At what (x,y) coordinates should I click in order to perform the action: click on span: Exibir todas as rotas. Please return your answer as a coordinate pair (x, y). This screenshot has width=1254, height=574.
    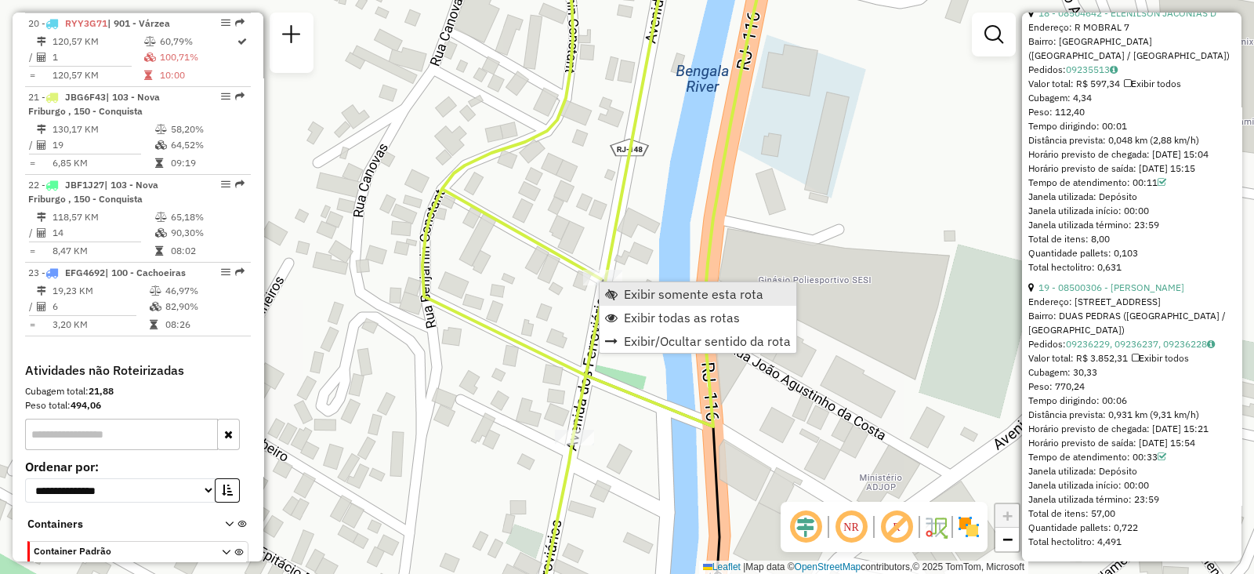
    Looking at the image, I should click on (682, 317).